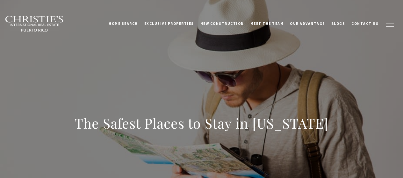 The height and width of the screenshot is (178, 403). I want to click on a: New Construction, so click(222, 24).